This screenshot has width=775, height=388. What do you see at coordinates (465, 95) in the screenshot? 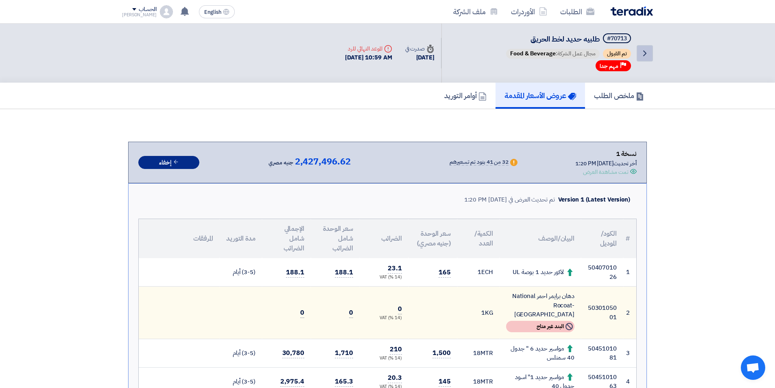
I see `h5: أوامر التوريد` at bounding box center [465, 95].